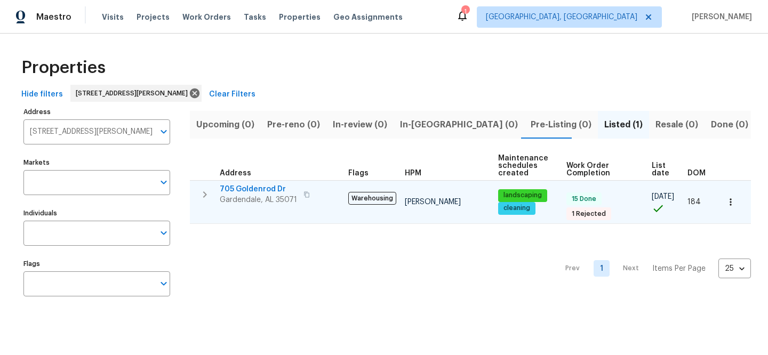 The height and width of the screenshot is (355, 768). Describe the element at coordinates (96, 213) in the screenshot. I see `label: Individuals` at that location.